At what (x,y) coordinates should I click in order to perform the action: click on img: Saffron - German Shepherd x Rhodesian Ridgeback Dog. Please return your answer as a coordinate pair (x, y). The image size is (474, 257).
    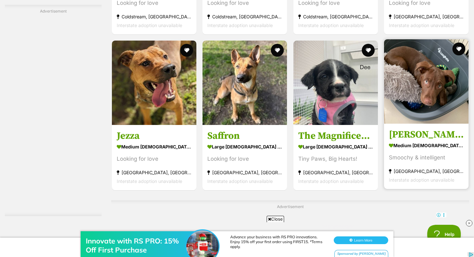
    Looking at the image, I should click on (245, 83).